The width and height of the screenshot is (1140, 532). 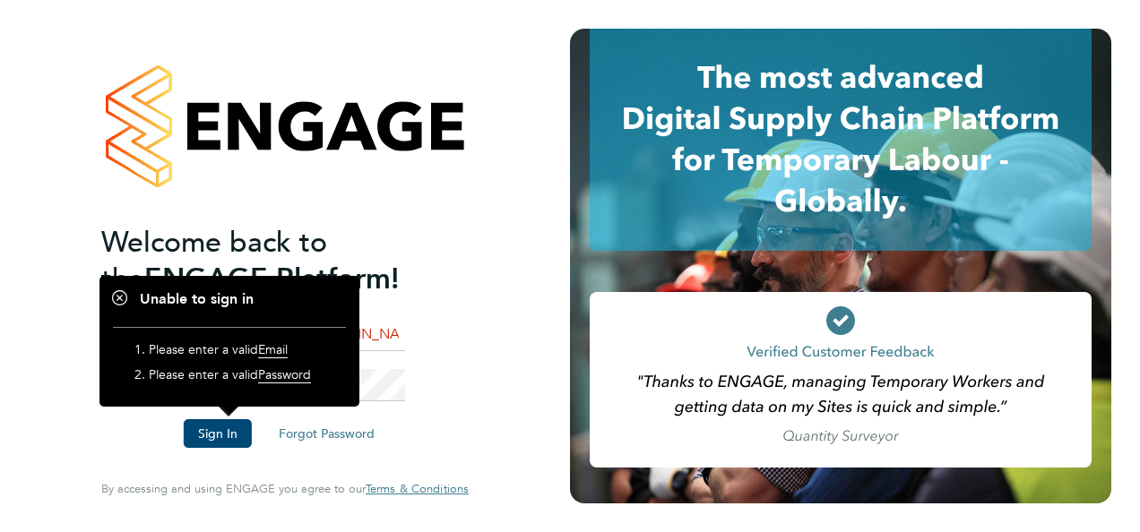 I want to click on h2: ENGAGE Platform!, so click(x=276, y=261).